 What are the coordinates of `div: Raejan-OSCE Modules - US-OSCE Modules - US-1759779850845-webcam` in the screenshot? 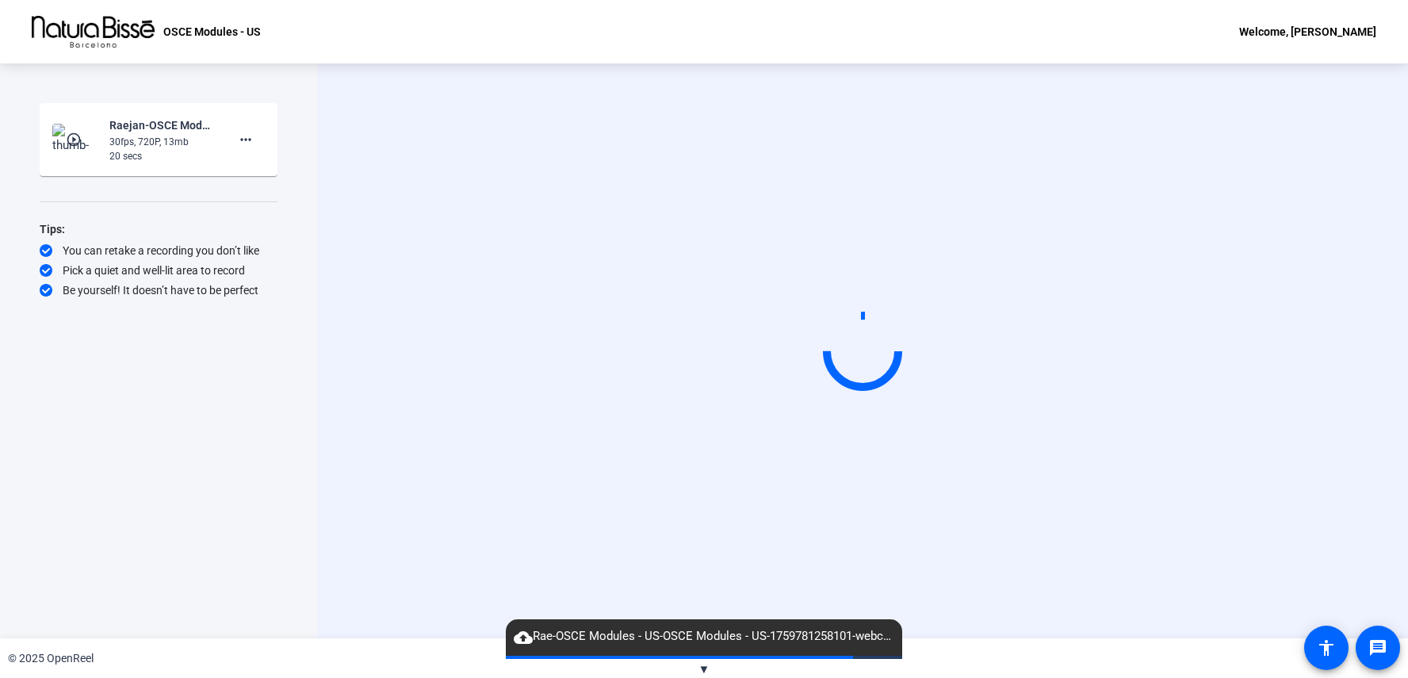 It's located at (163, 125).